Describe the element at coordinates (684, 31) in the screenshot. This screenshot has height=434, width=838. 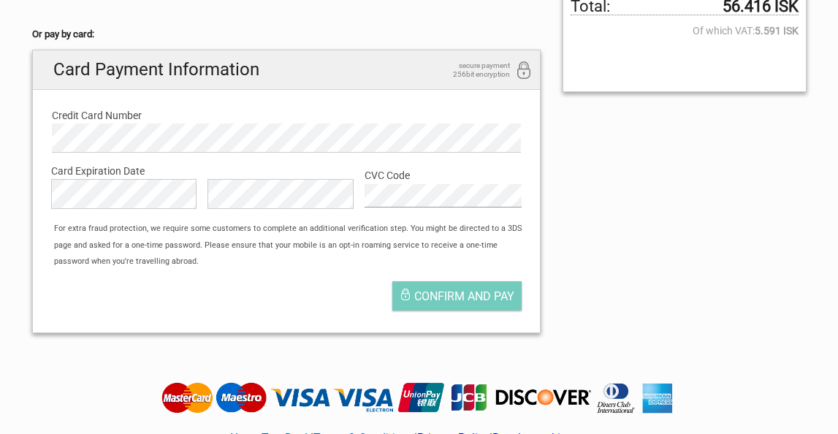
I see `span: Of which VAT:` at that location.